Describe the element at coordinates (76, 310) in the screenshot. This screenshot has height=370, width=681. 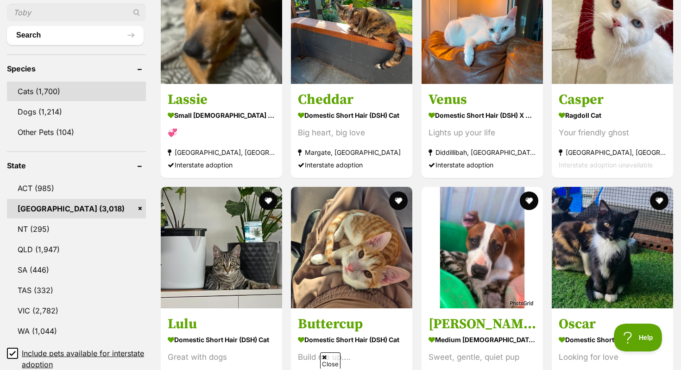
I see `a: VIC (2,782)` at that location.